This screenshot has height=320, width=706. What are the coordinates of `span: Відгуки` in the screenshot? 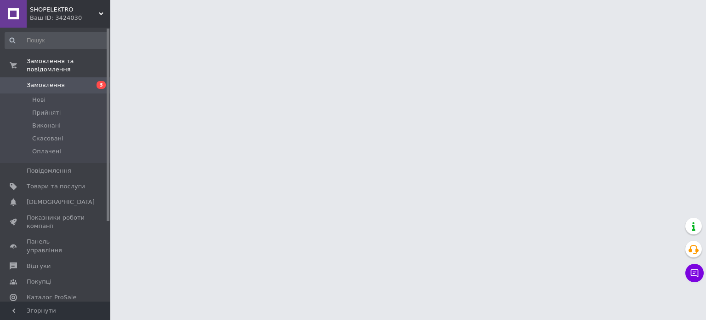 It's located at (39, 266).